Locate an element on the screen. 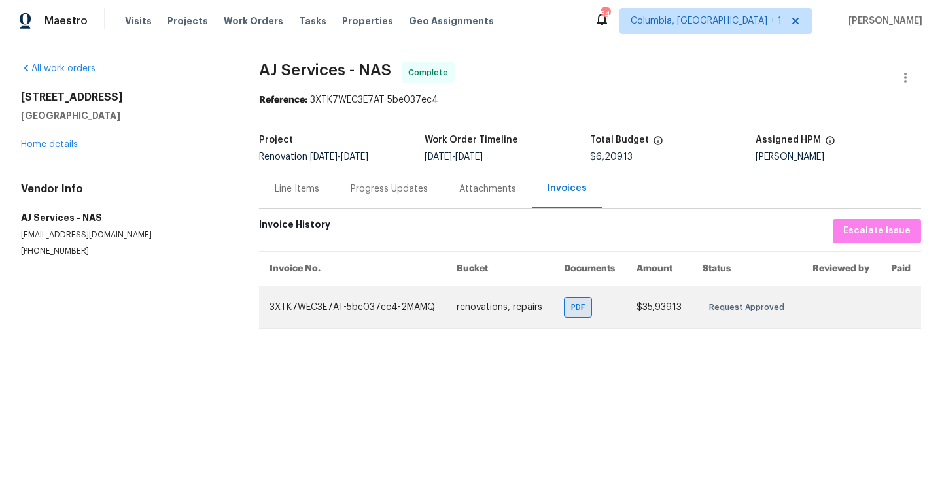 This screenshot has height=493, width=942. h6: Invoice History is located at coordinates (295, 228).